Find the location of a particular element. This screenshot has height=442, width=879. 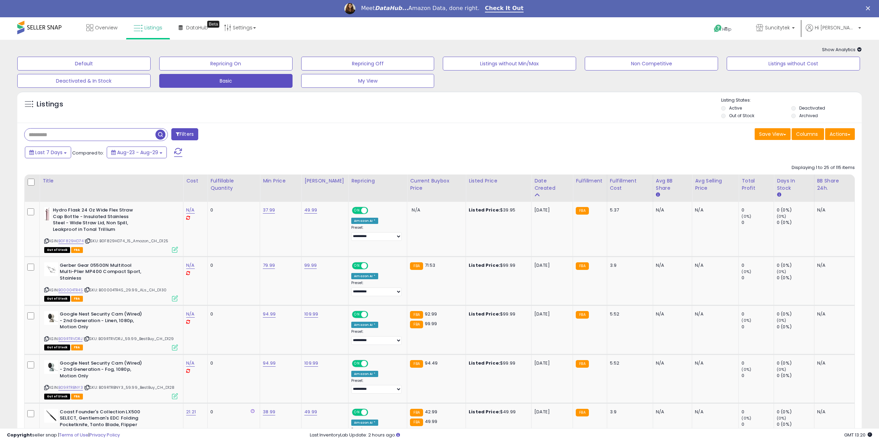

div: $49.99 is located at coordinates (497, 412).